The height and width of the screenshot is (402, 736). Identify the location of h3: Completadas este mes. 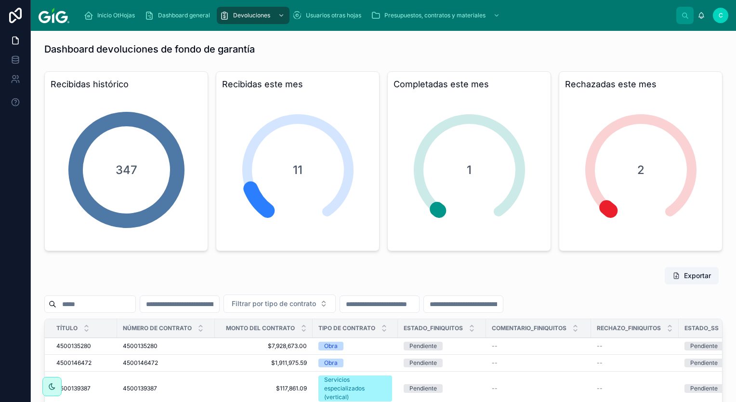
(469, 84).